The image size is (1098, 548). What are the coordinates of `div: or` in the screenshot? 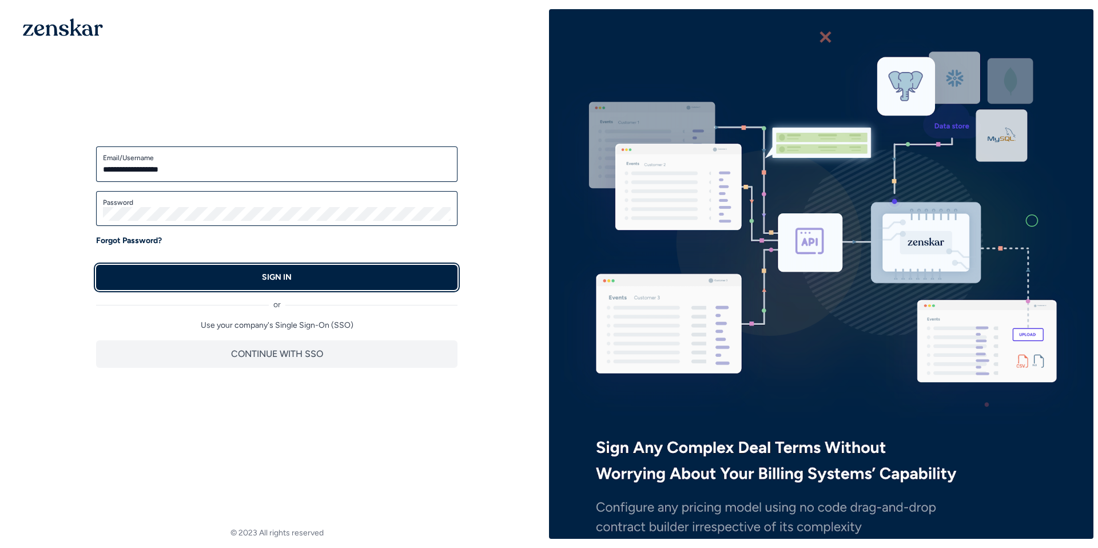 It's located at (277, 300).